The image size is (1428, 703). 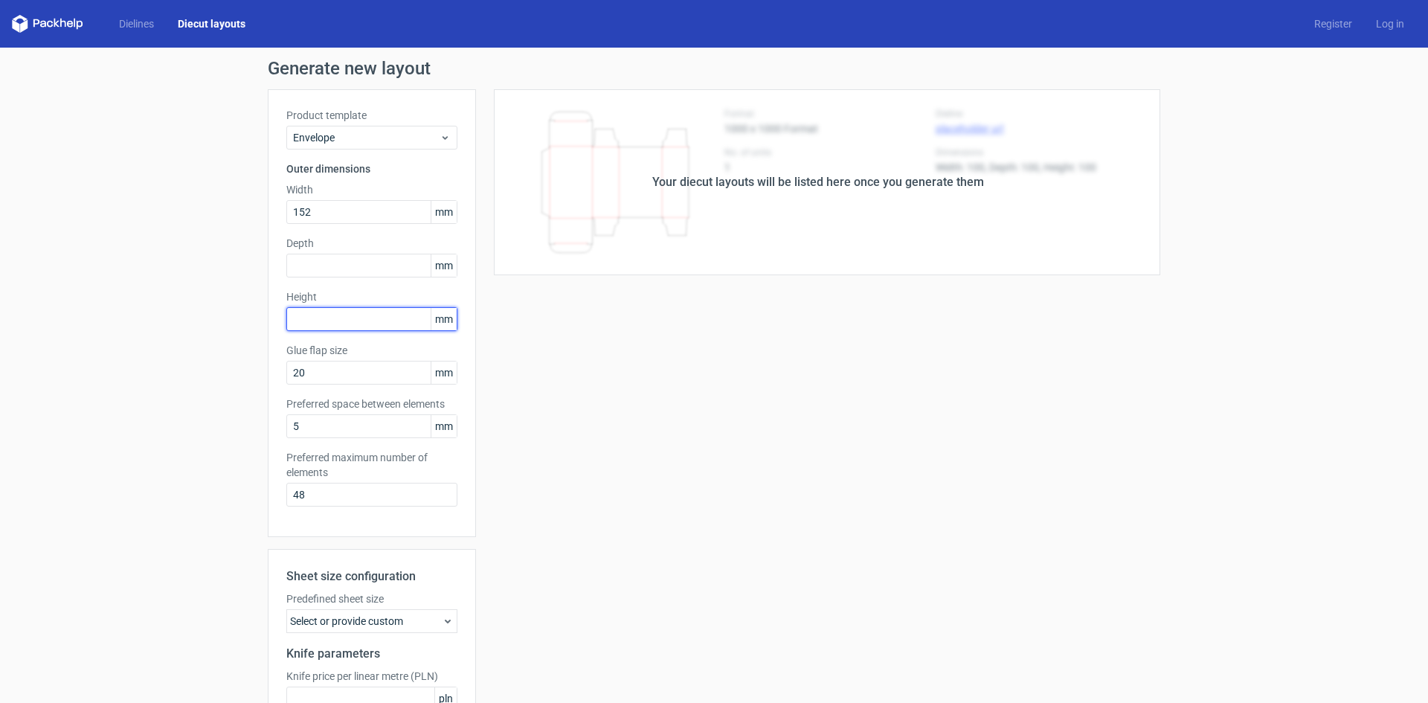 What do you see at coordinates (372, 350) in the screenshot?
I see `label: Glue flap size` at bounding box center [372, 350].